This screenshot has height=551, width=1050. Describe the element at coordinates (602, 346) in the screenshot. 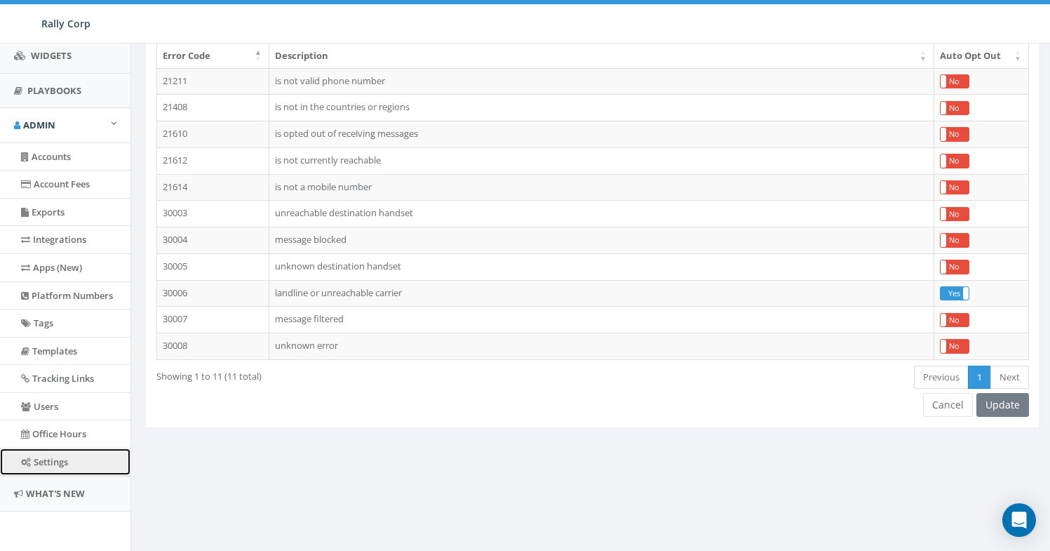

I see `td: unknown error` at that location.